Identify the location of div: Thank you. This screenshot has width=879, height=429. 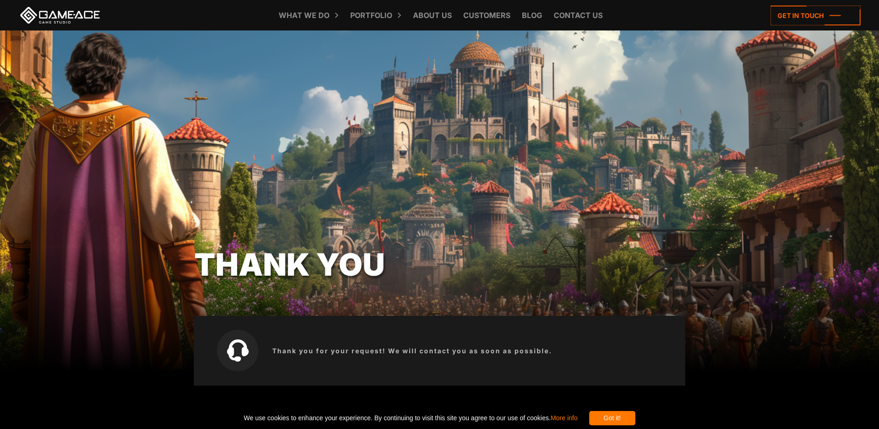
(440, 264).